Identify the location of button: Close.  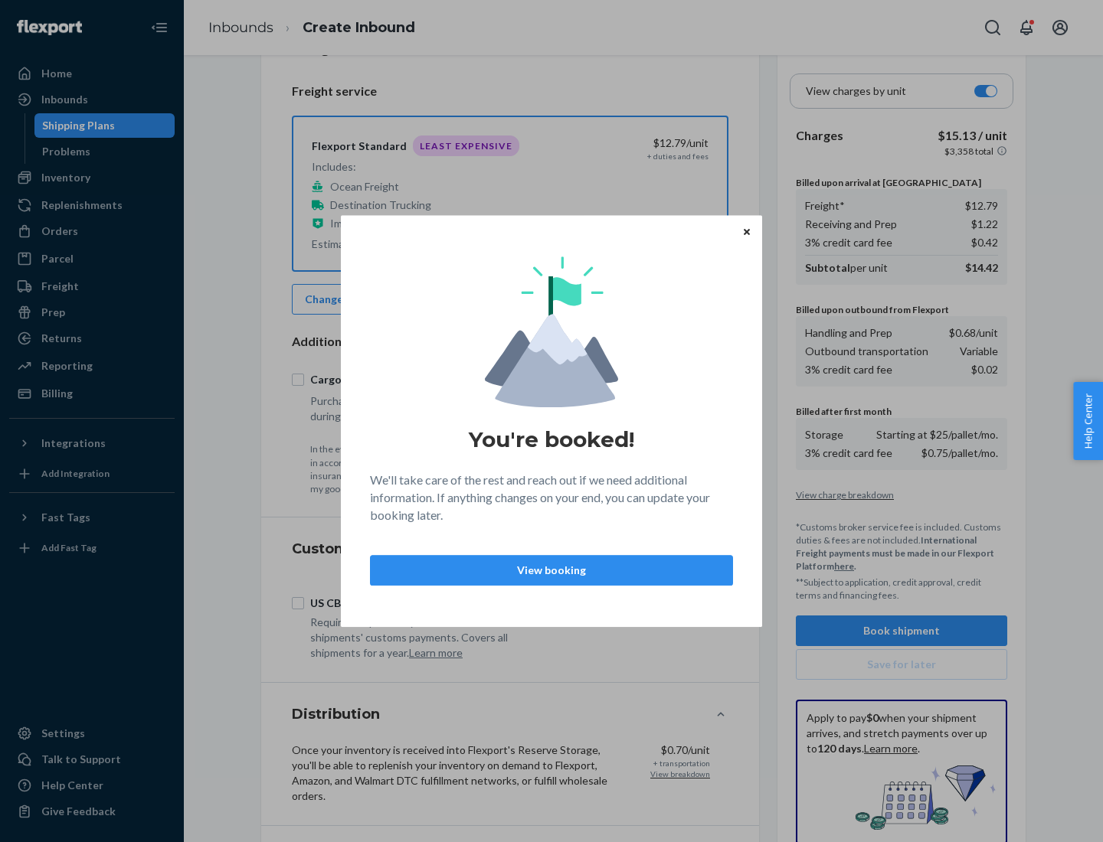
(747, 231).